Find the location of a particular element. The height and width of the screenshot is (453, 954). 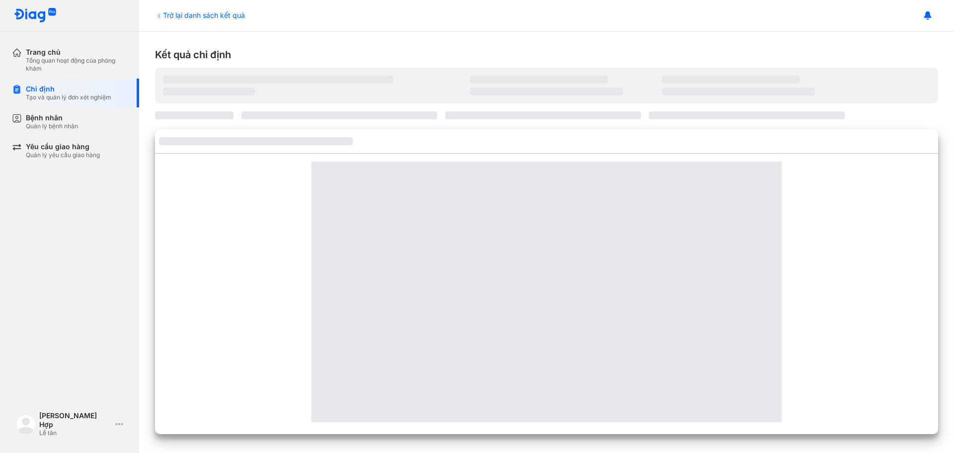

div: Yêu cầu giao hàng is located at coordinates (63, 147).